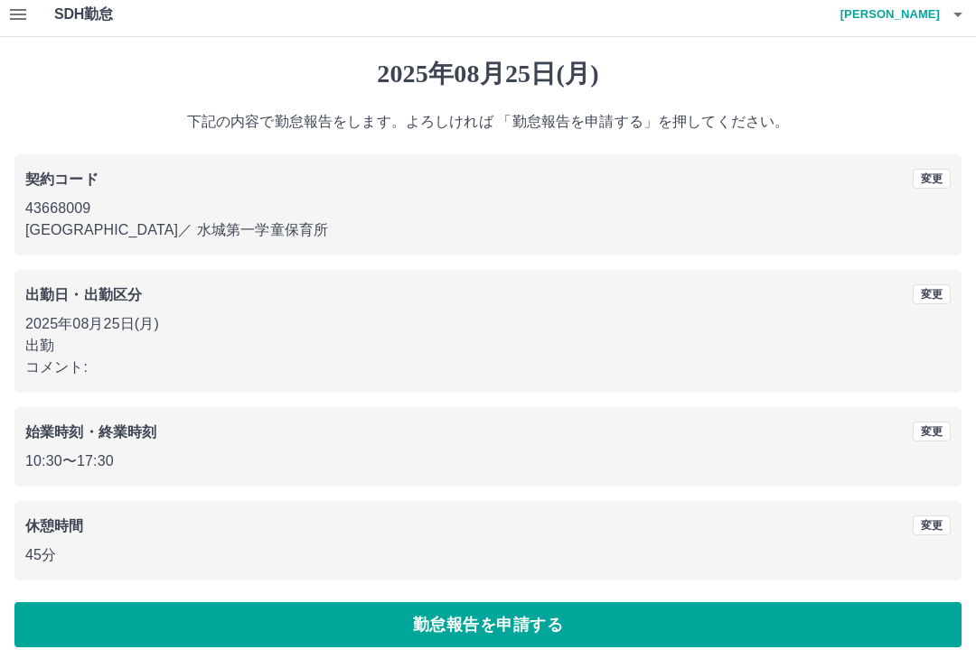 The height and width of the screenshot is (668, 976). What do you see at coordinates (54, 526) in the screenshot?
I see `b: 休憩時間` at bounding box center [54, 526].